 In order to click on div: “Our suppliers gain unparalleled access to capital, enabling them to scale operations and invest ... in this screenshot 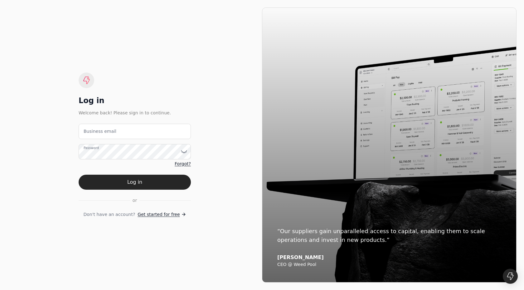, I will do `click(390, 235)`.